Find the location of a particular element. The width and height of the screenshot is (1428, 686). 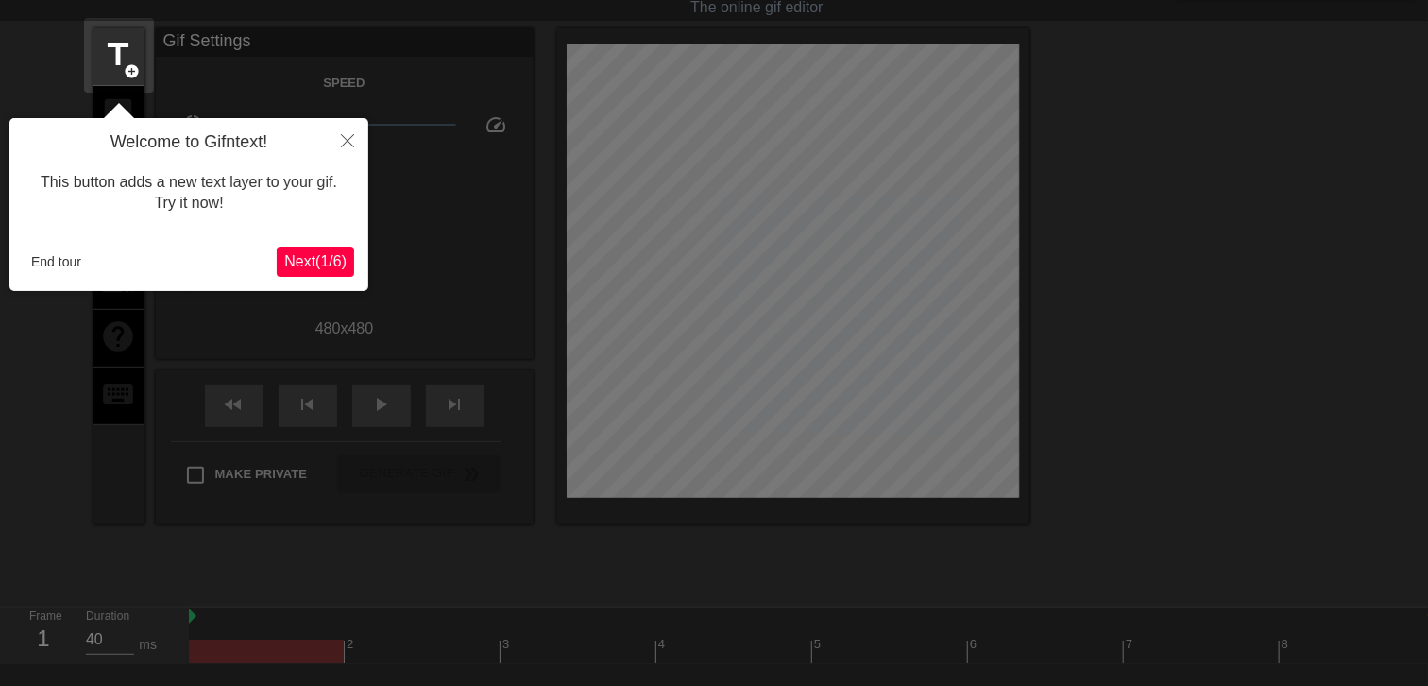

h4: Welcome to Gifntext! is located at coordinates (189, 143).